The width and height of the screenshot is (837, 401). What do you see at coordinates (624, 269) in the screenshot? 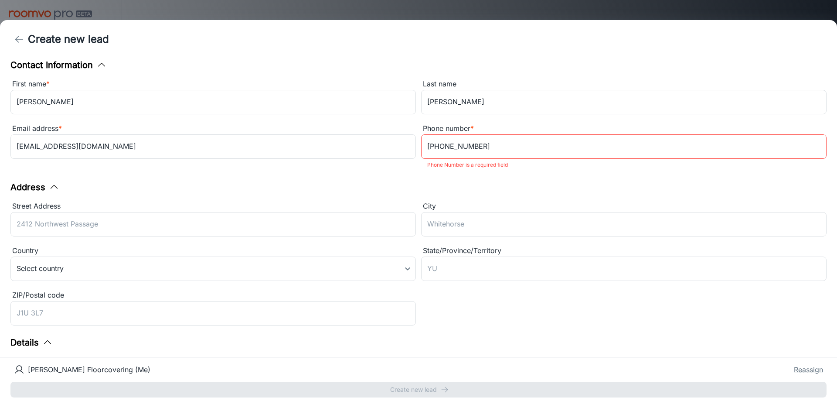
I see `input: YU` at bounding box center [624, 269].